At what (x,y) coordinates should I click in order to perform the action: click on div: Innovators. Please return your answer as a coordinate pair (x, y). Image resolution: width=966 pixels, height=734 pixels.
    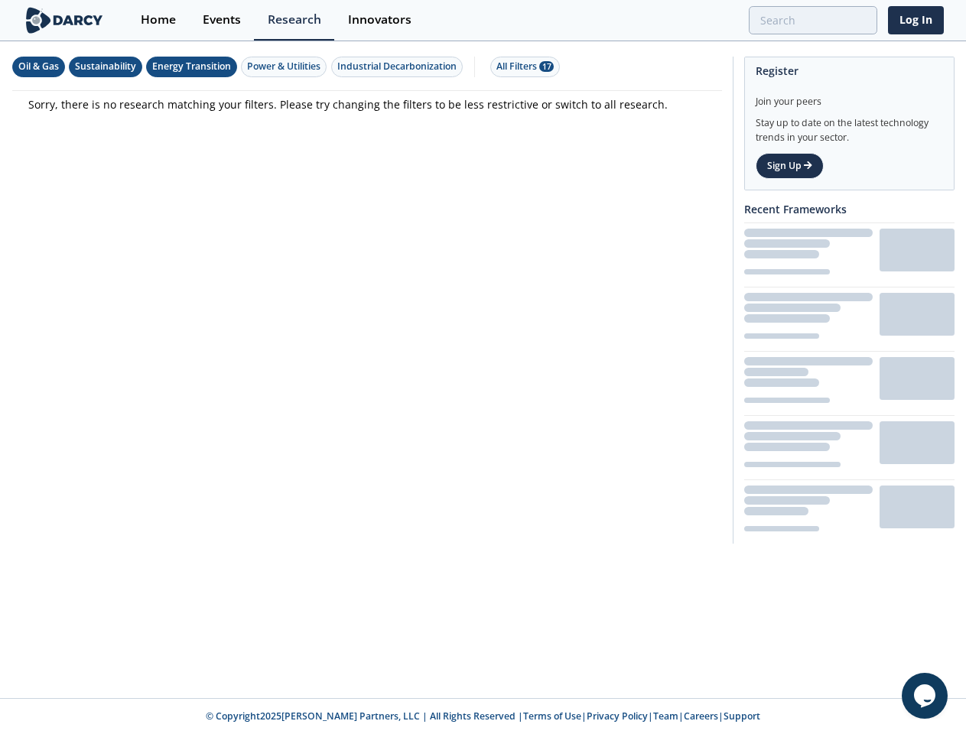
    Looking at the image, I should click on (379, 20).